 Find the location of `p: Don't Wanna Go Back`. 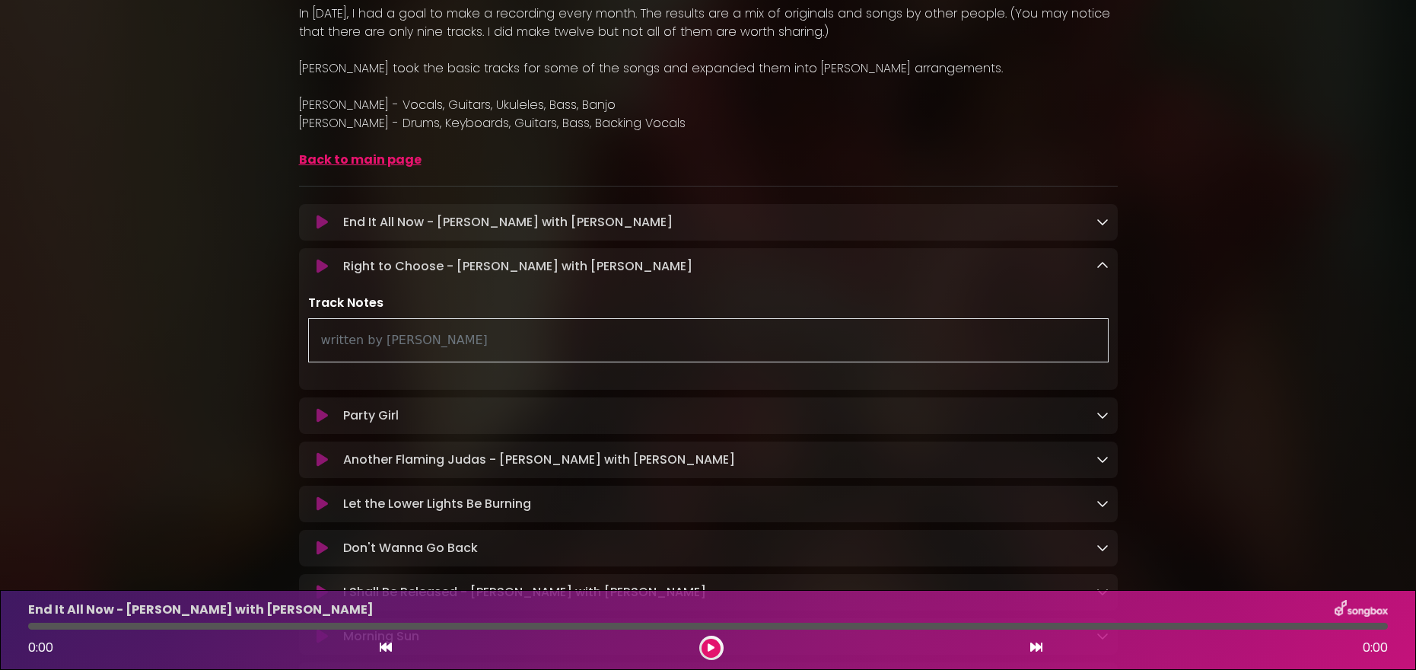

p: Don't Wanna Go Back is located at coordinates (410, 548).